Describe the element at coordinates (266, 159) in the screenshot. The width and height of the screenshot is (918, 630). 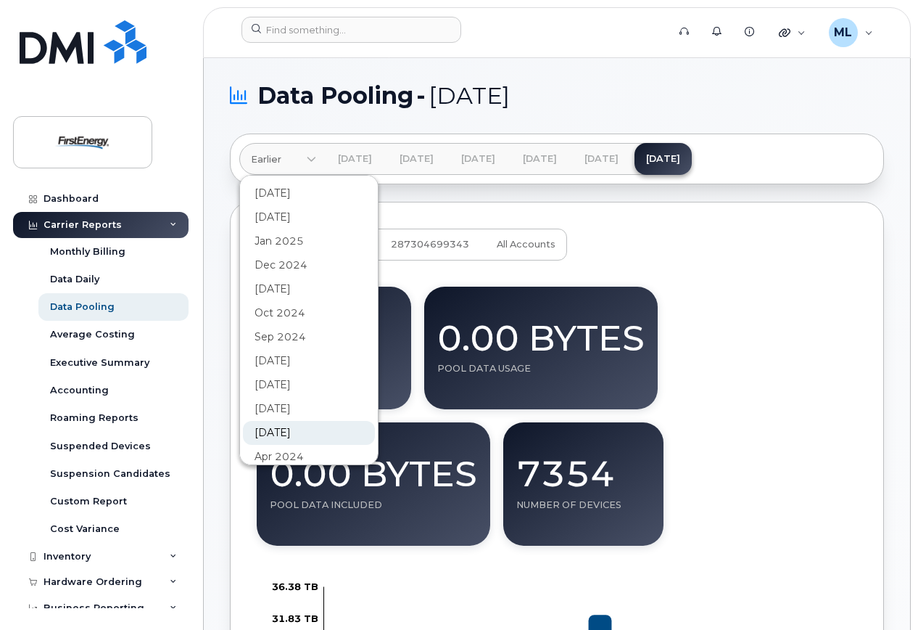
I see `span: Earlier` at that location.